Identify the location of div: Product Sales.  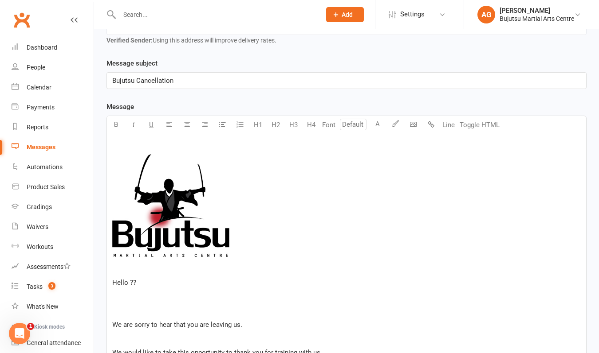
(46, 187).